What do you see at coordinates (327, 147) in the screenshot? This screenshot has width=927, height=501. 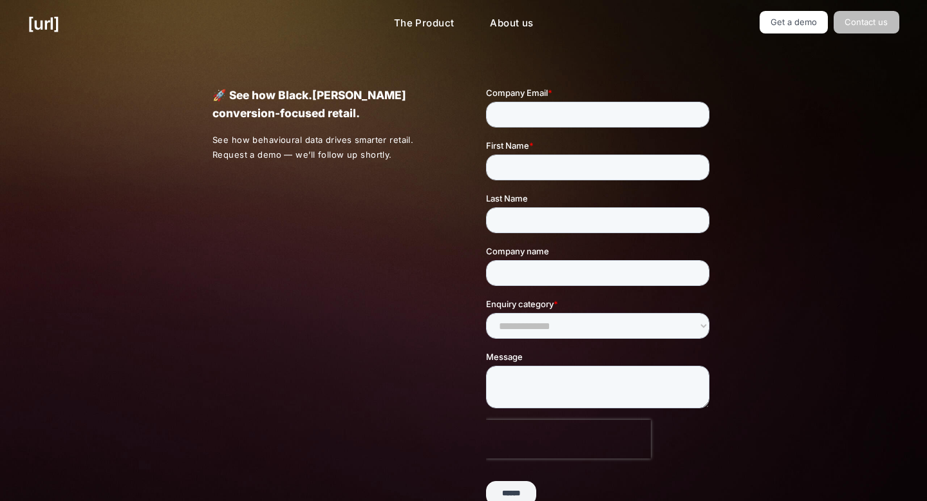 I see `p: See how behavioural data drives smarter retail. Request a demo — we’ll follow up shortly.` at bounding box center [327, 147].